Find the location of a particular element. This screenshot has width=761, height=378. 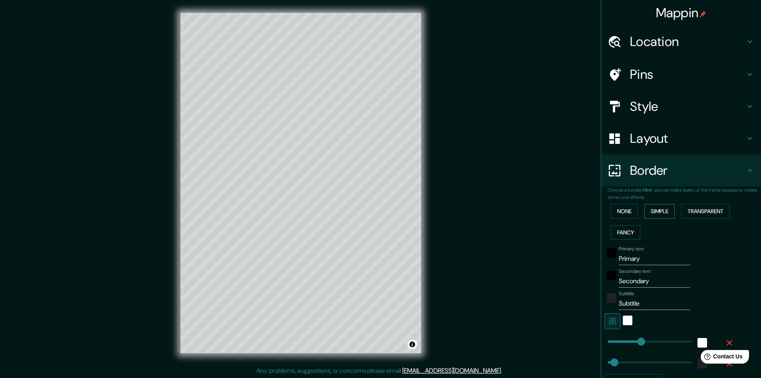

button: Fancy is located at coordinates (626, 232).